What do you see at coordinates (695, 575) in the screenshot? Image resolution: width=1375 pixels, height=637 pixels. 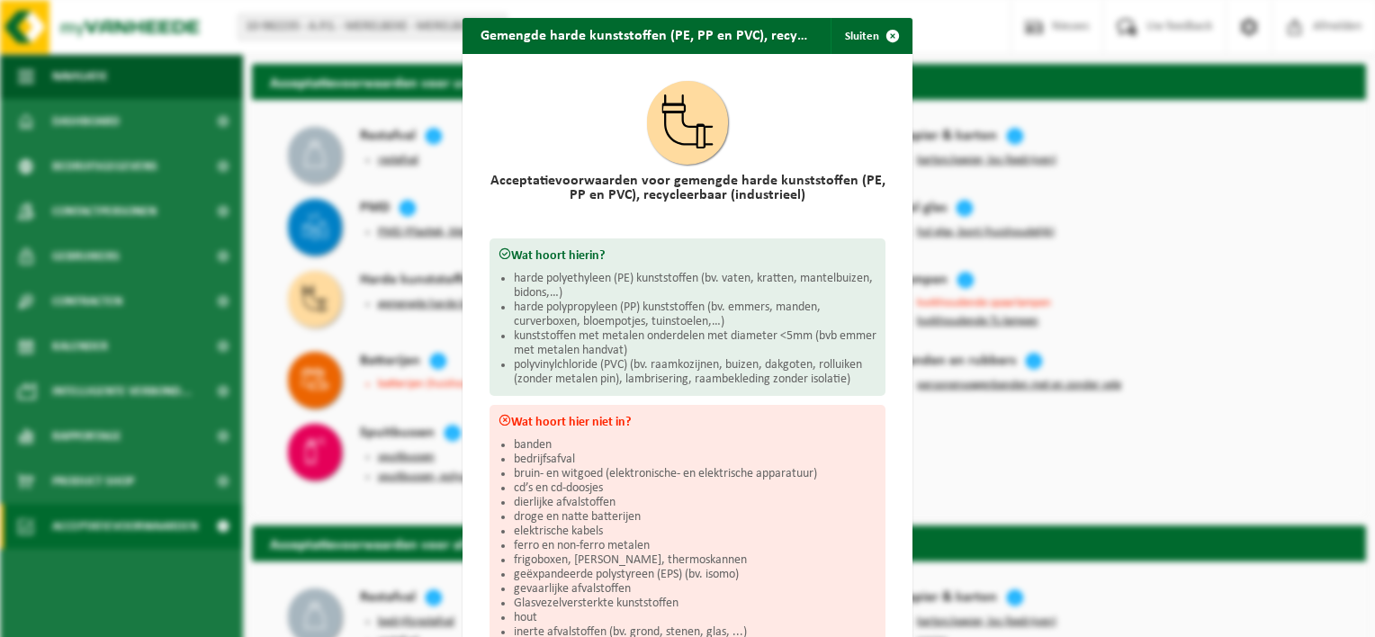 I see `li: geëxpandeerde polystyreen (EPS) (bv. isomo)` at bounding box center [695, 575].